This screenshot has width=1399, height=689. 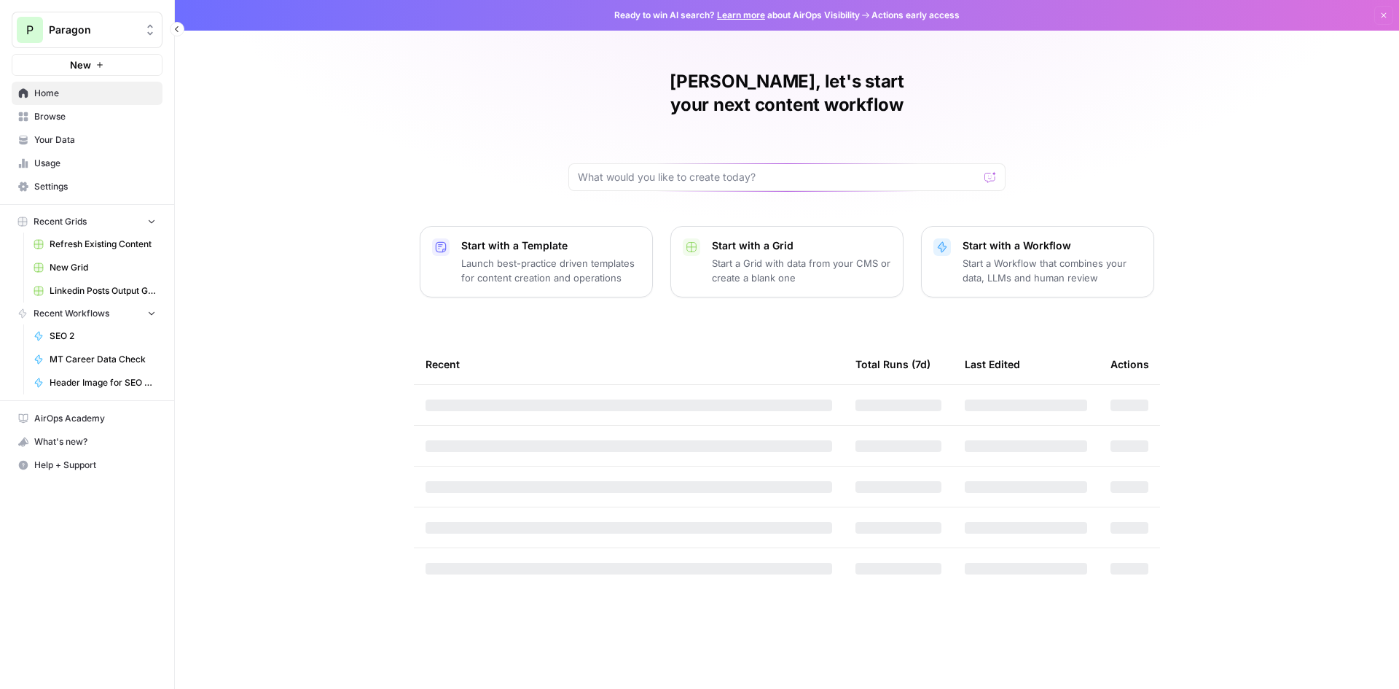 I want to click on span: Header Image for SEO Article, so click(x=103, y=383).